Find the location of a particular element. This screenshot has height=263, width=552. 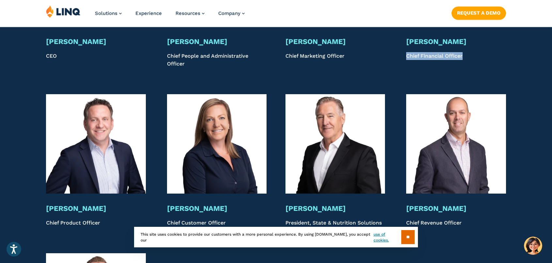

img: Mike Borges Headshot is located at coordinates (336, 144).